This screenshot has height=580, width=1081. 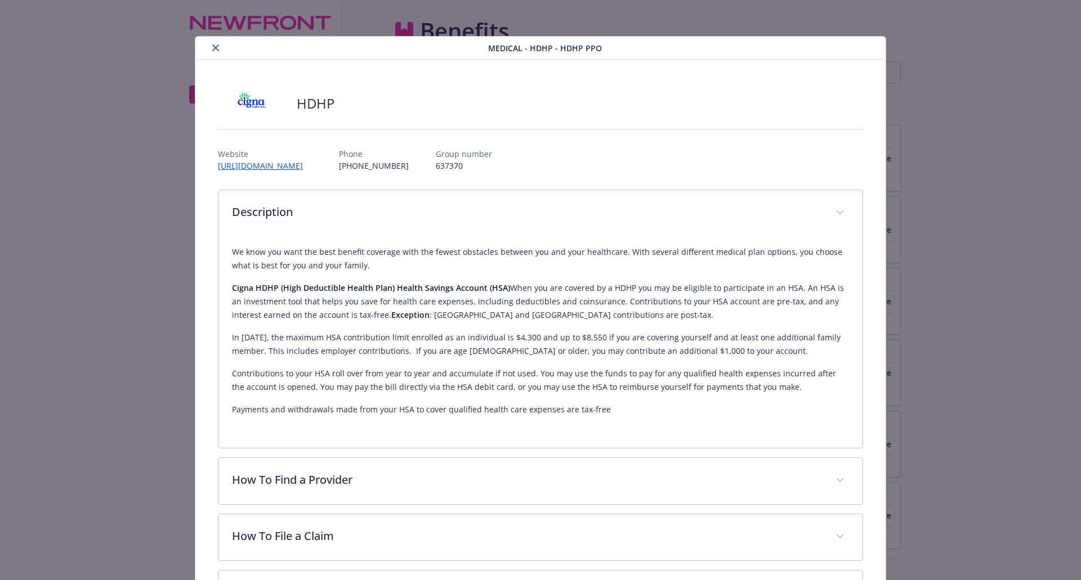 What do you see at coordinates (540, 481) in the screenshot?
I see `div: How To Find a Provider` at bounding box center [540, 481].